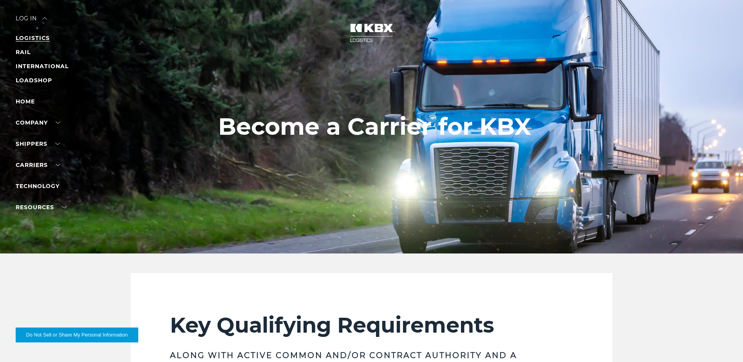 Image resolution: width=743 pixels, height=362 pixels. I want to click on a: Technology, so click(38, 186).